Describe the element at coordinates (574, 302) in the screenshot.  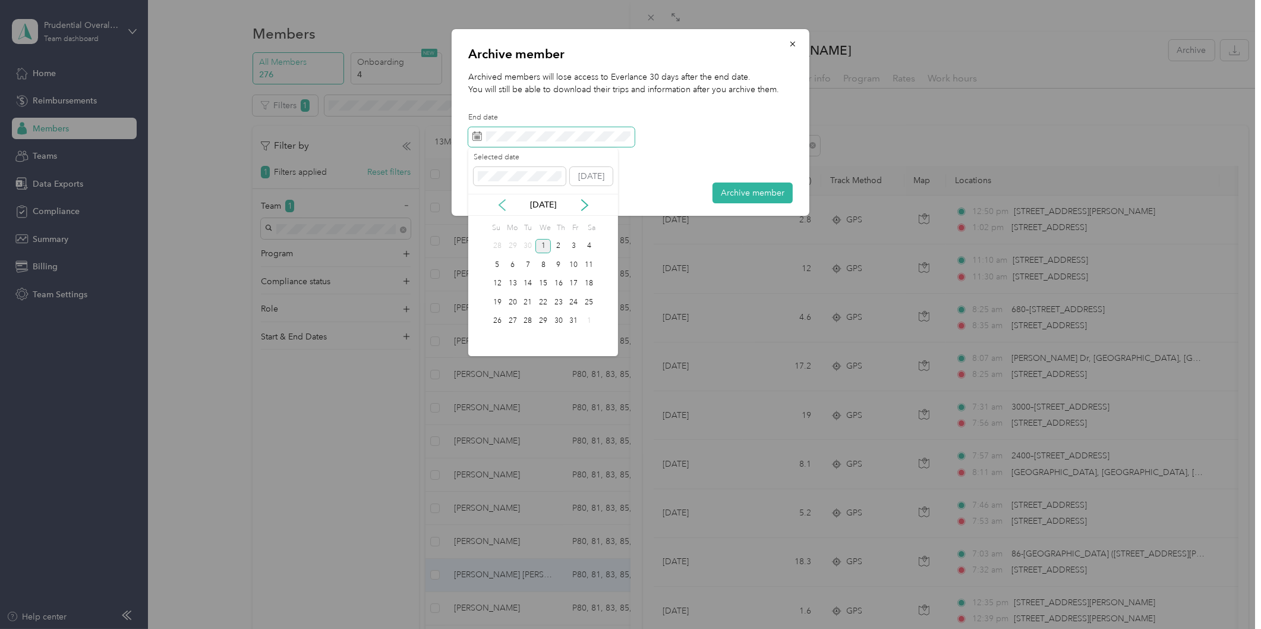
I see `div: 24` at that location.